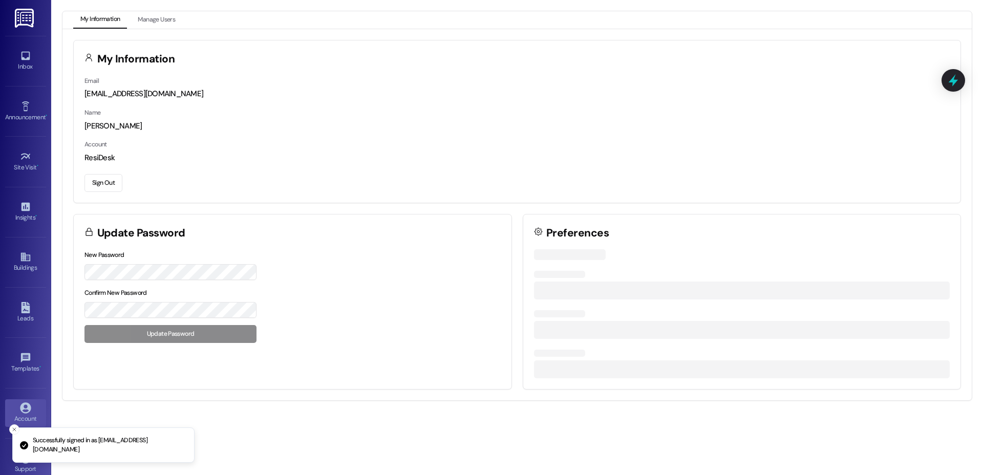 This screenshot has height=475, width=983. I want to click on label: Name, so click(93, 113).